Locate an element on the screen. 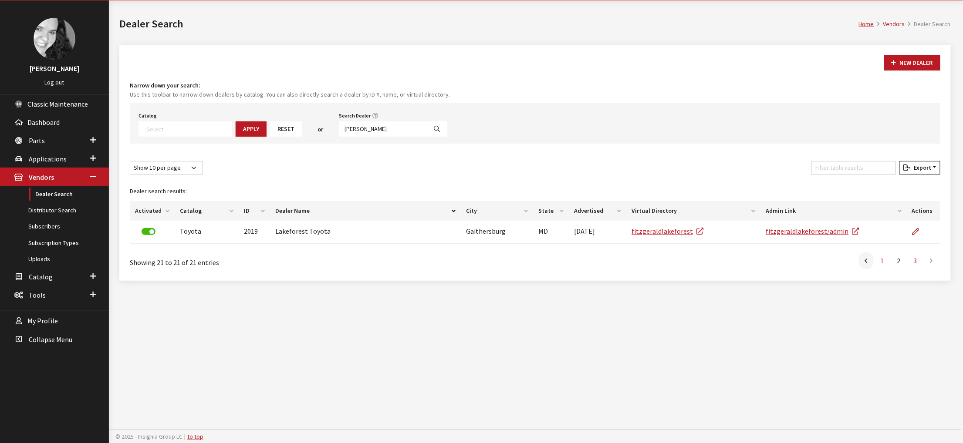 The image size is (963, 443). span: © 2025 - Insignia Group LC is located at coordinates (149, 437).